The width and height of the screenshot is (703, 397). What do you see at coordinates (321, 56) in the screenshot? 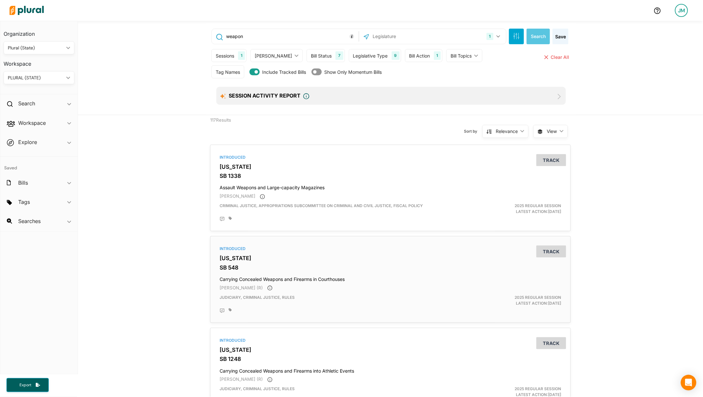
I see `div: Bill Status` at bounding box center [321, 56].